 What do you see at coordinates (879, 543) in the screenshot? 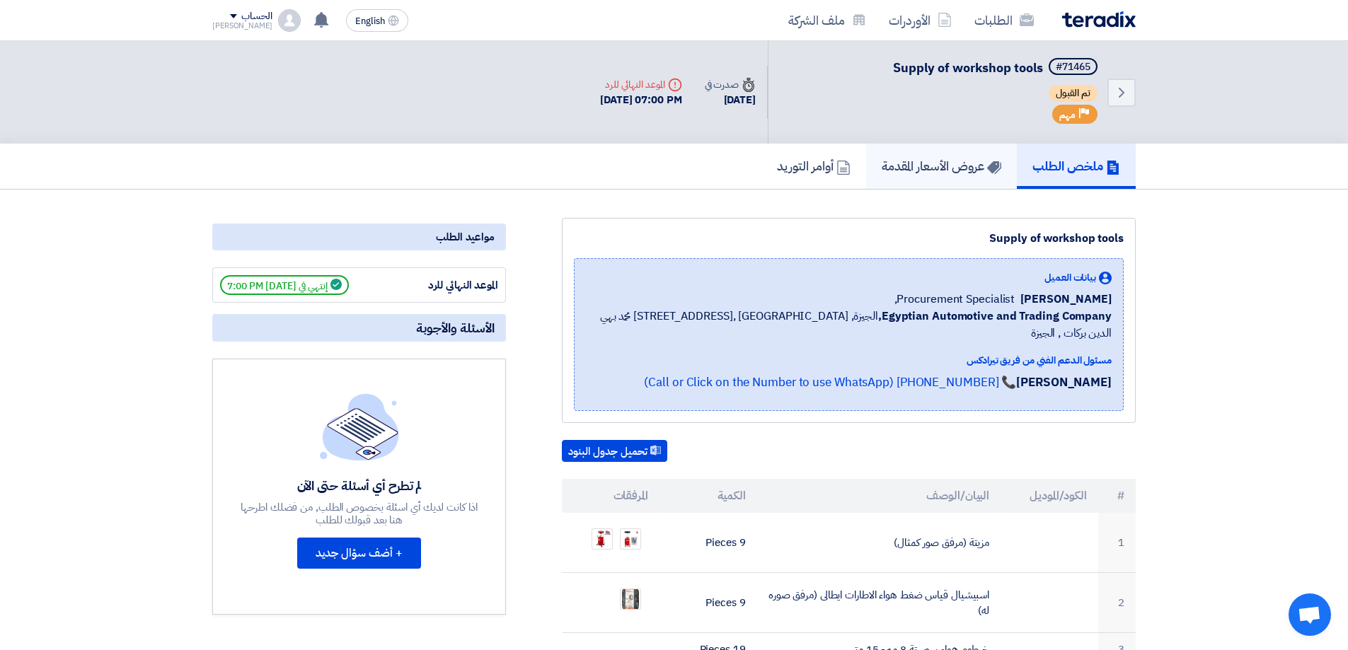
I see `td: مزيتة (مرفق صور كمثال)` at bounding box center [879, 543].